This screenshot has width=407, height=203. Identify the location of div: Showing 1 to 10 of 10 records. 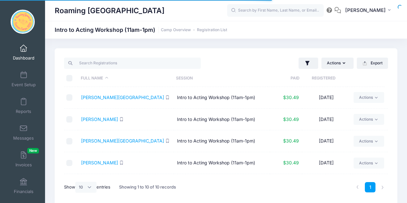
(147, 187).